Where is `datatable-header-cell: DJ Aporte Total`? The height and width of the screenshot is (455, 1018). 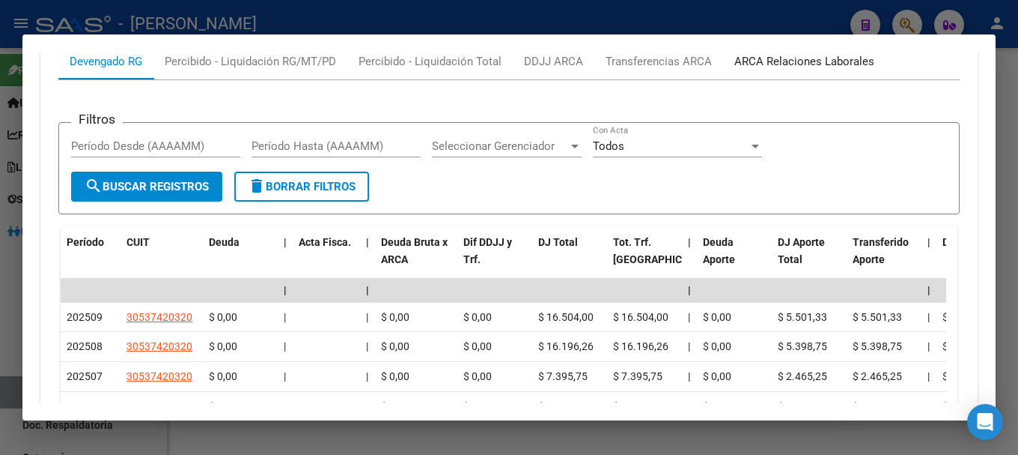
datatable-header-cell: DJ Aporte Total is located at coordinates (809, 259).